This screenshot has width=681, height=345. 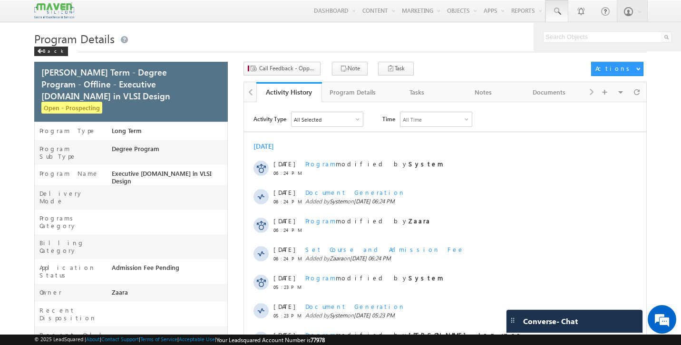 I want to click on span: Your Leadsquared Account Number is, so click(x=271, y=340).